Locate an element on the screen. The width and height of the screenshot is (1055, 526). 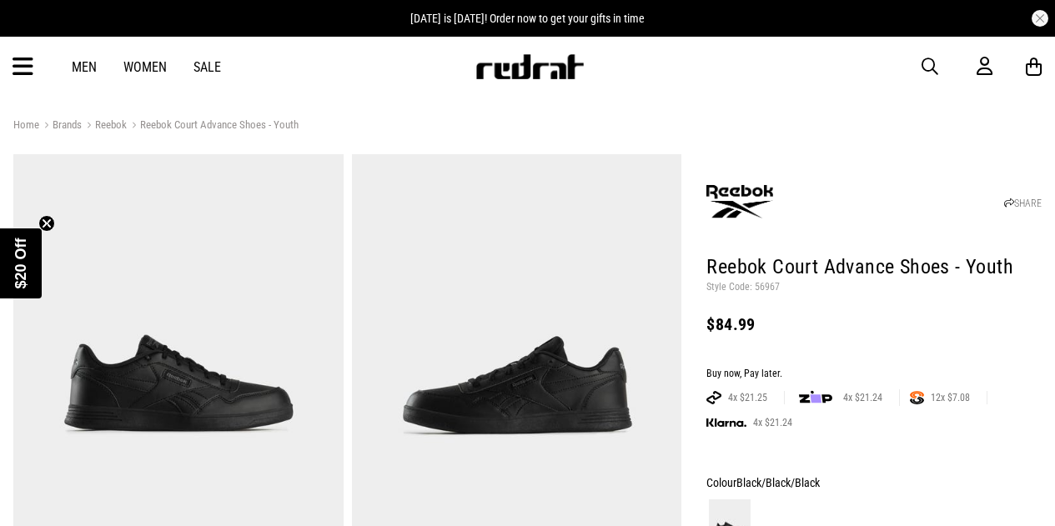
div: Buy now, Pay later. is located at coordinates (874, 375).